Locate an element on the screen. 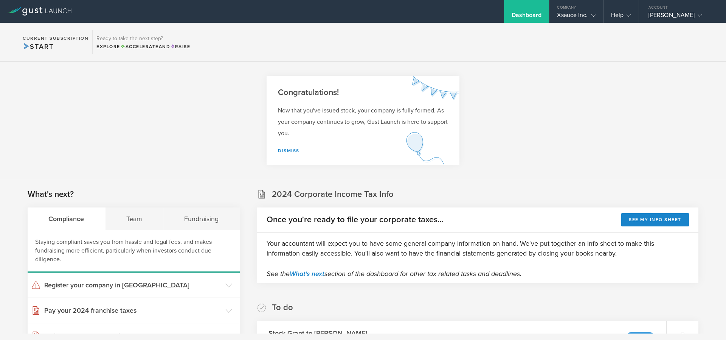 The image size is (726, 340). div: Ready to take the next step?ExploreAccelerateandRaise is located at coordinates (143, 42).